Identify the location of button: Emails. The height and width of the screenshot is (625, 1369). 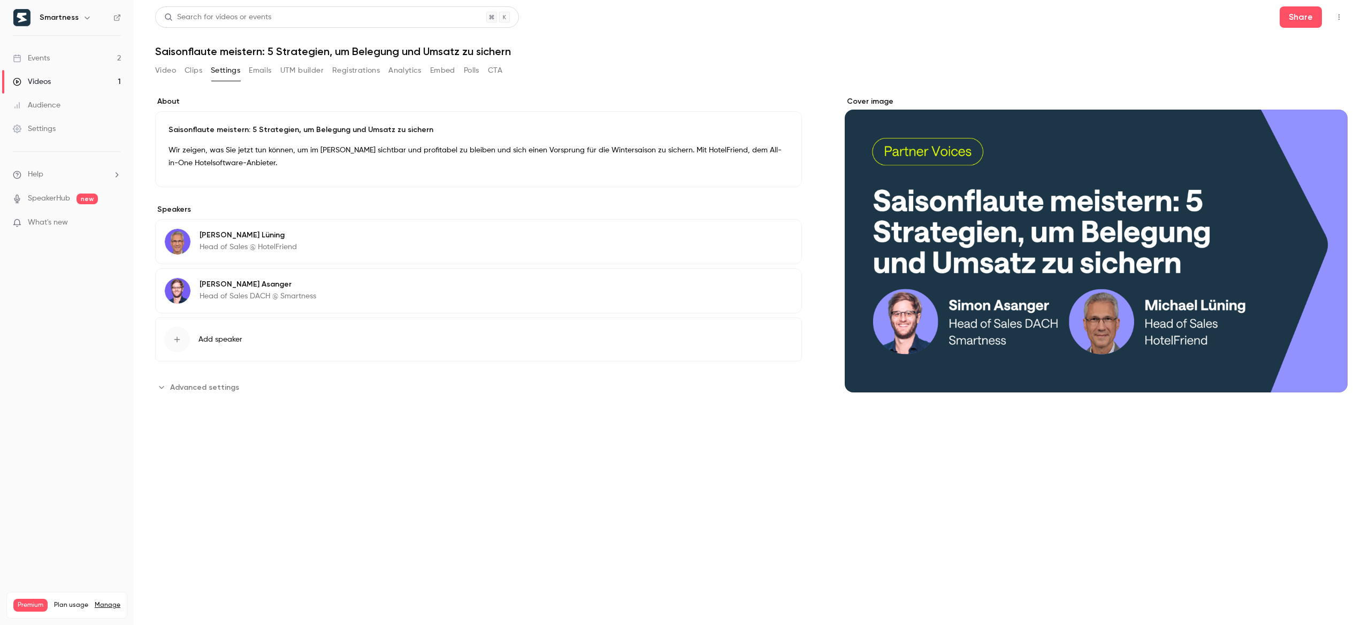
(260, 71).